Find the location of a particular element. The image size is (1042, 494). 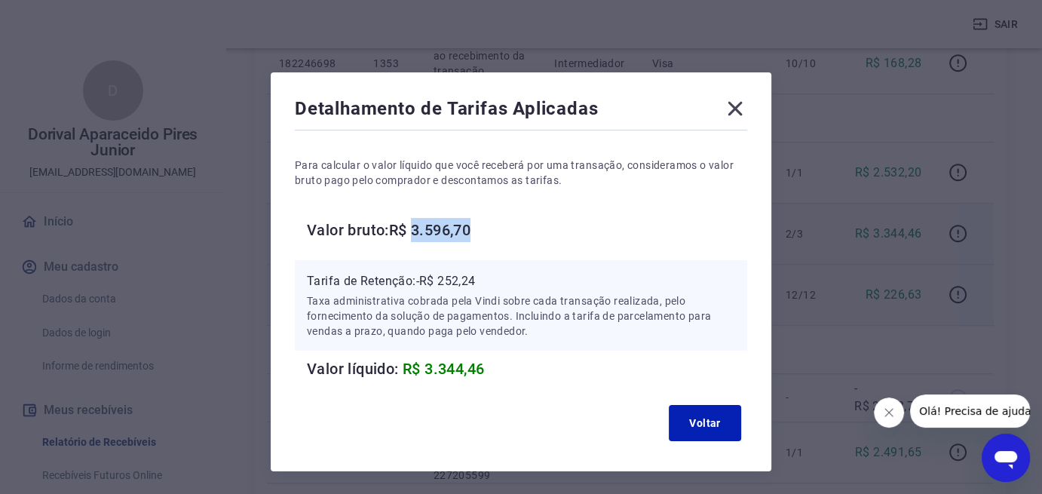

div: Detalhamento de Tarifas Aplicadas is located at coordinates (521, 112).